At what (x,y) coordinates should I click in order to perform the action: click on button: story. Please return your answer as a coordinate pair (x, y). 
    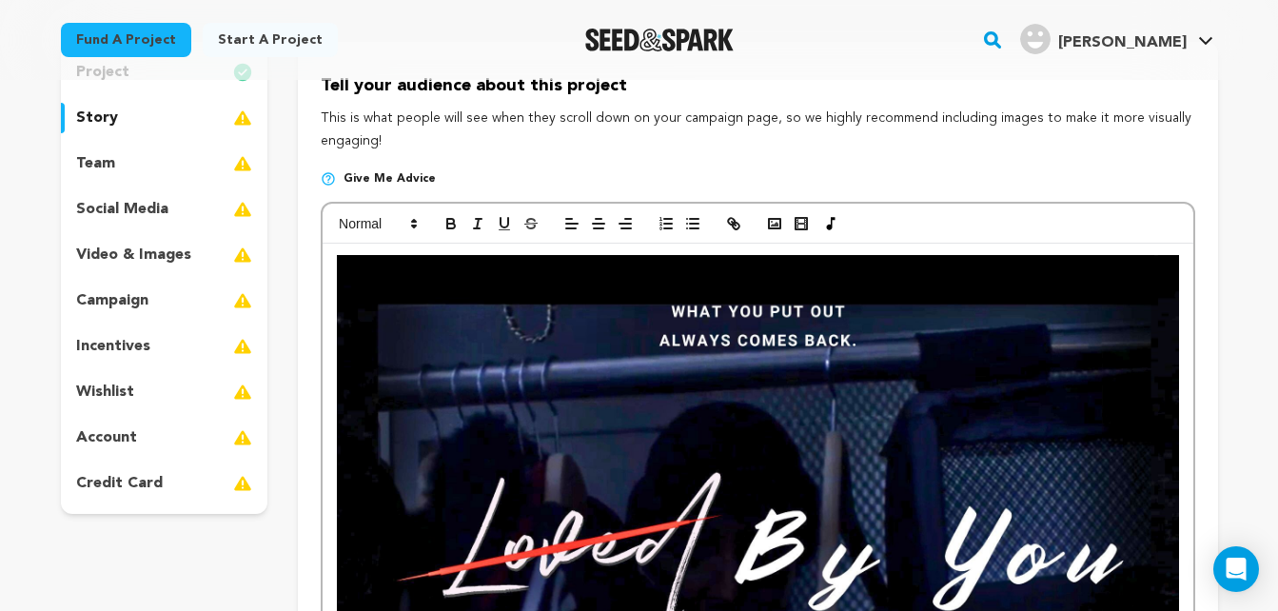
    Looking at the image, I should click on (165, 118).